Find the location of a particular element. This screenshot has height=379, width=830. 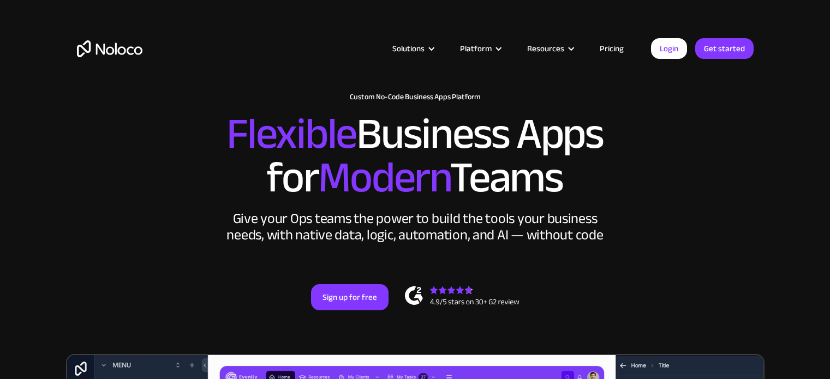

a: Get started is located at coordinates (724, 49).